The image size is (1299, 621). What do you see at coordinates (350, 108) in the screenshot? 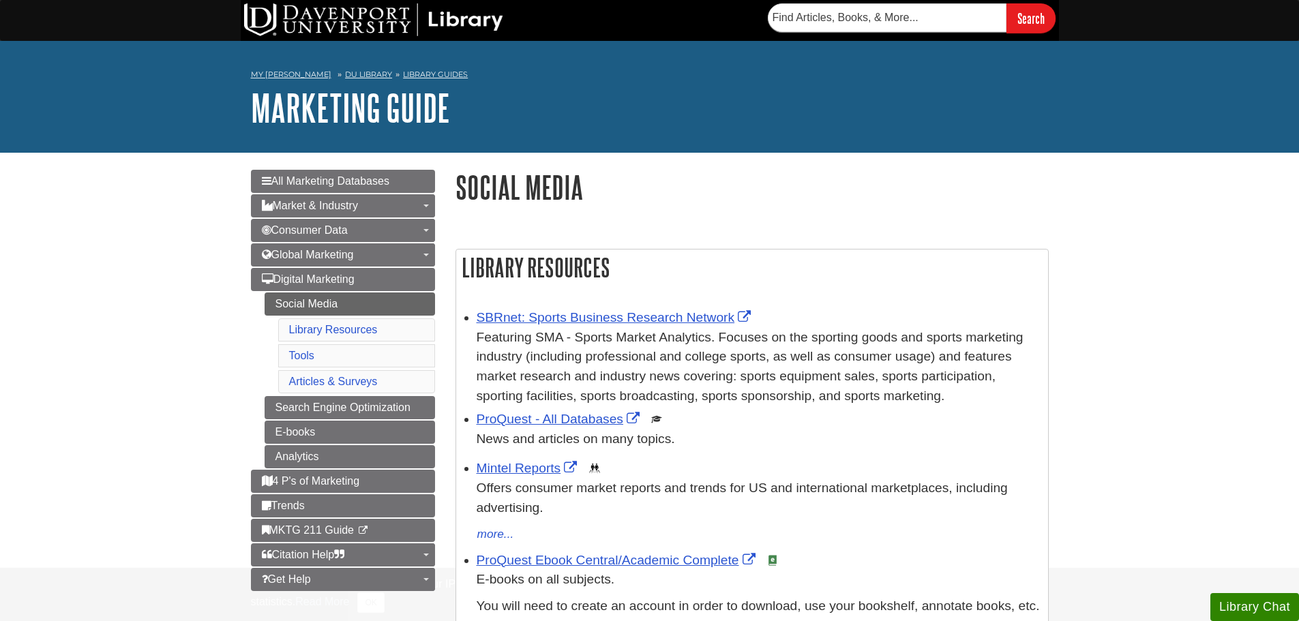
I see `a: Marketing Guide` at bounding box center [350, 108].